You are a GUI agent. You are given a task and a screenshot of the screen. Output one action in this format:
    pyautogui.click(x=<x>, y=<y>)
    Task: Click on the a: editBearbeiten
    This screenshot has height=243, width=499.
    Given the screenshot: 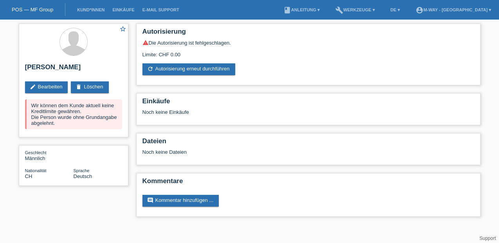 What is the action you would take?
    pyautogui.click(x=47, y=87)
    